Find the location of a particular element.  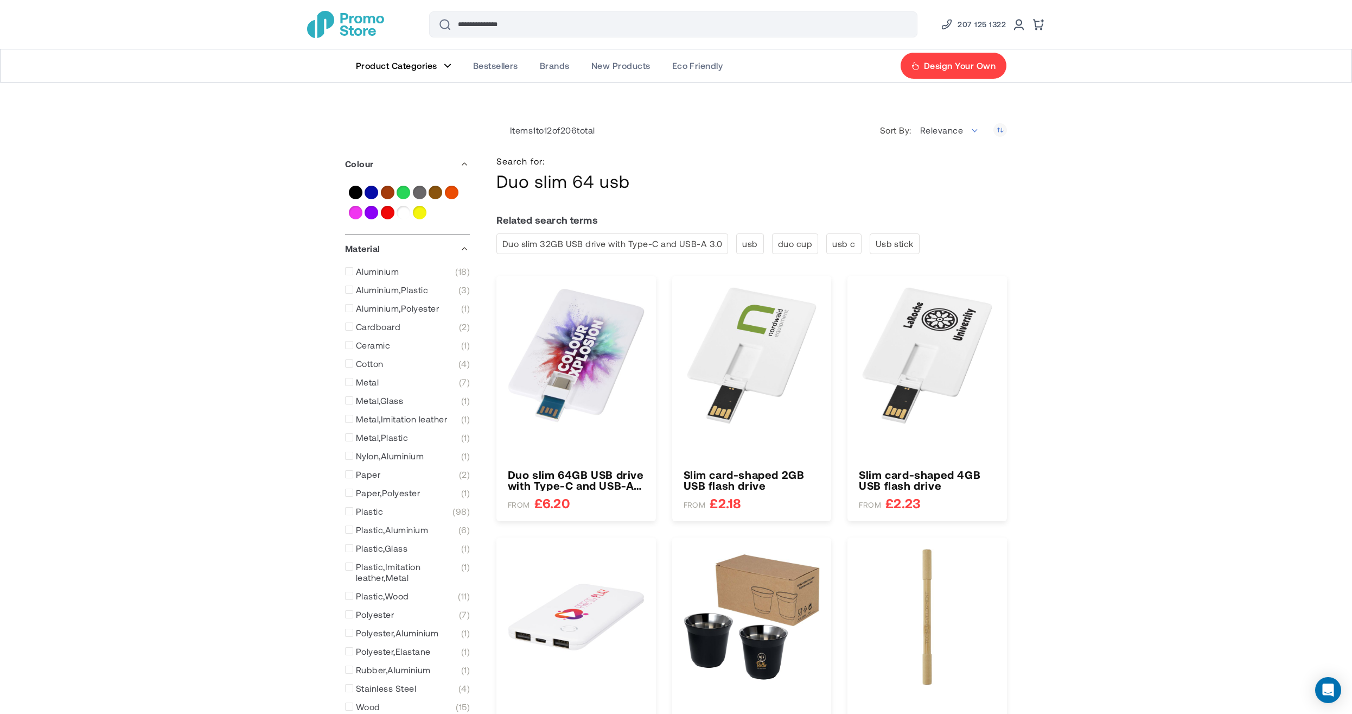

button: Search is located at coordinates (445, 24).